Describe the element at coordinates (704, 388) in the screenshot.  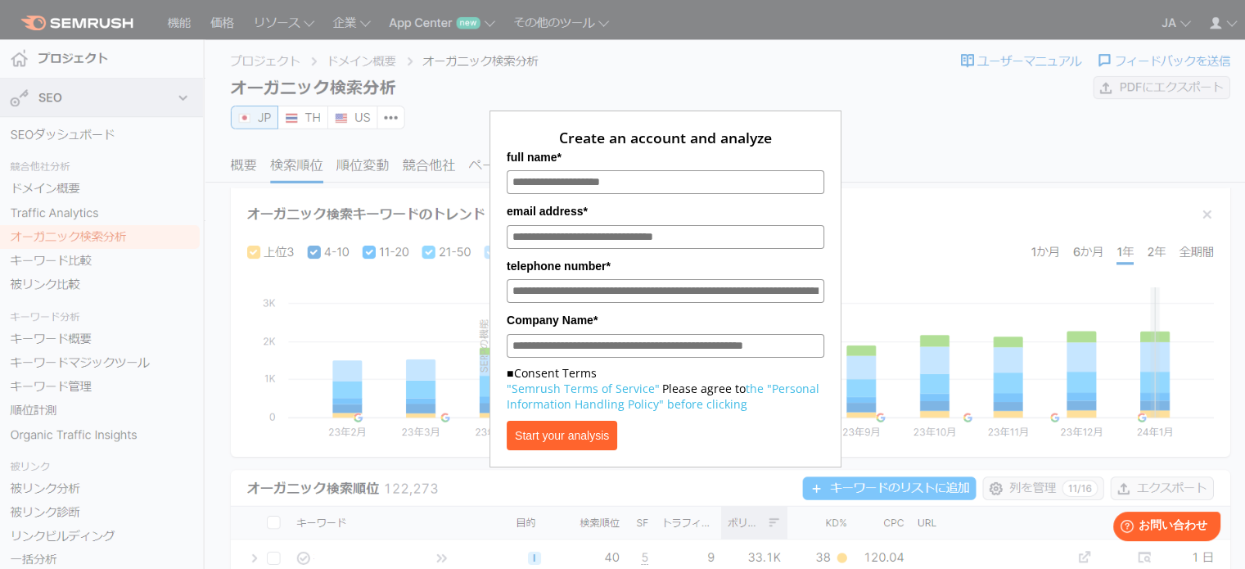
I see `font: Please agree to` at that location.